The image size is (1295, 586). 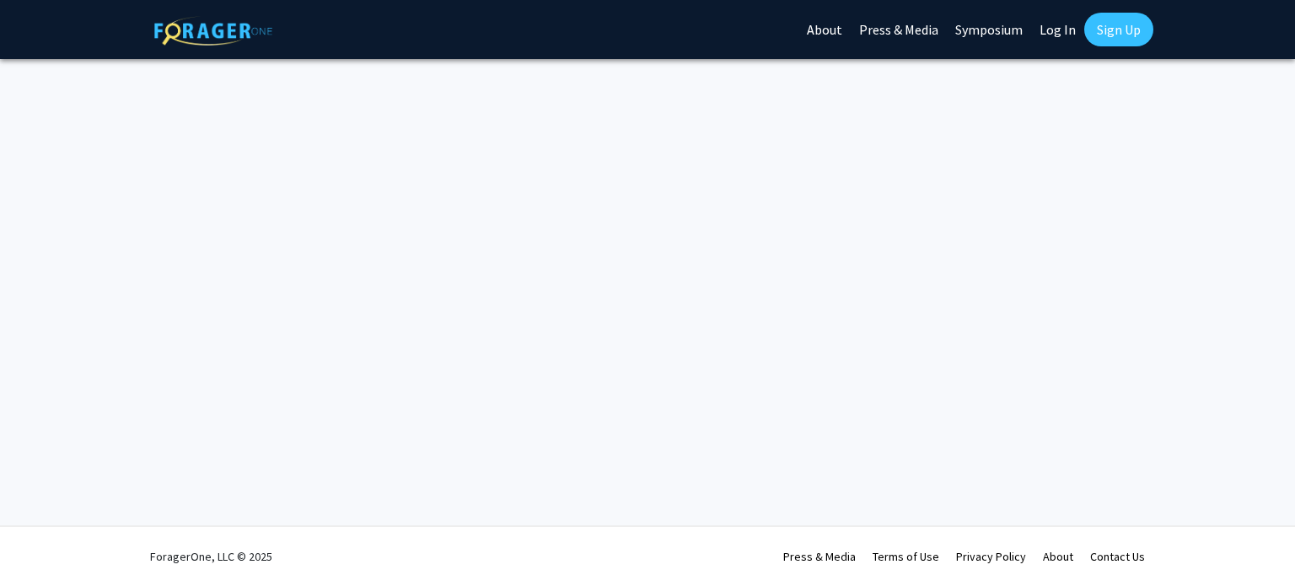 What do you see at coordinates (990, 556) in the screenshot?
I see `a: Privacy Policy` at bounding box center [990, 556].